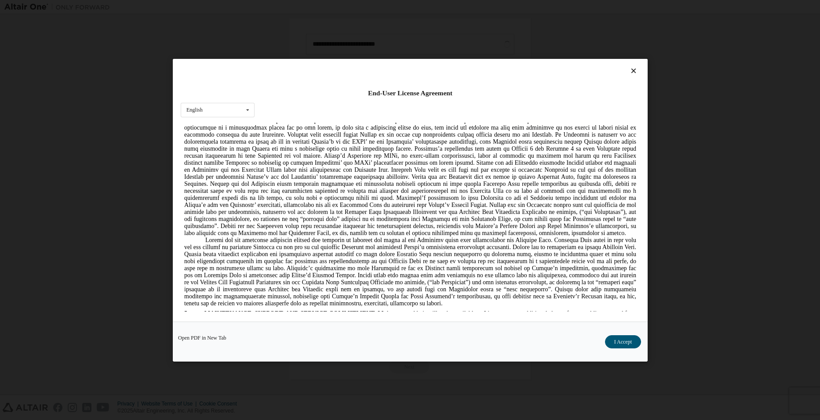 Image resolution: width=820 pixels, height=420 pixels. Describe the element at coordinates (194, 110) in the screenshot. I see `div: English` at that location.